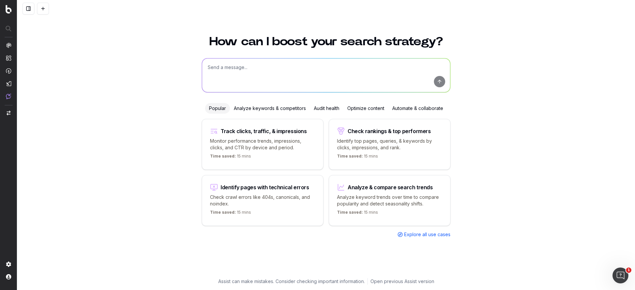  I want to click on h1: How can I boost your search strategy?, so click(326, 42).